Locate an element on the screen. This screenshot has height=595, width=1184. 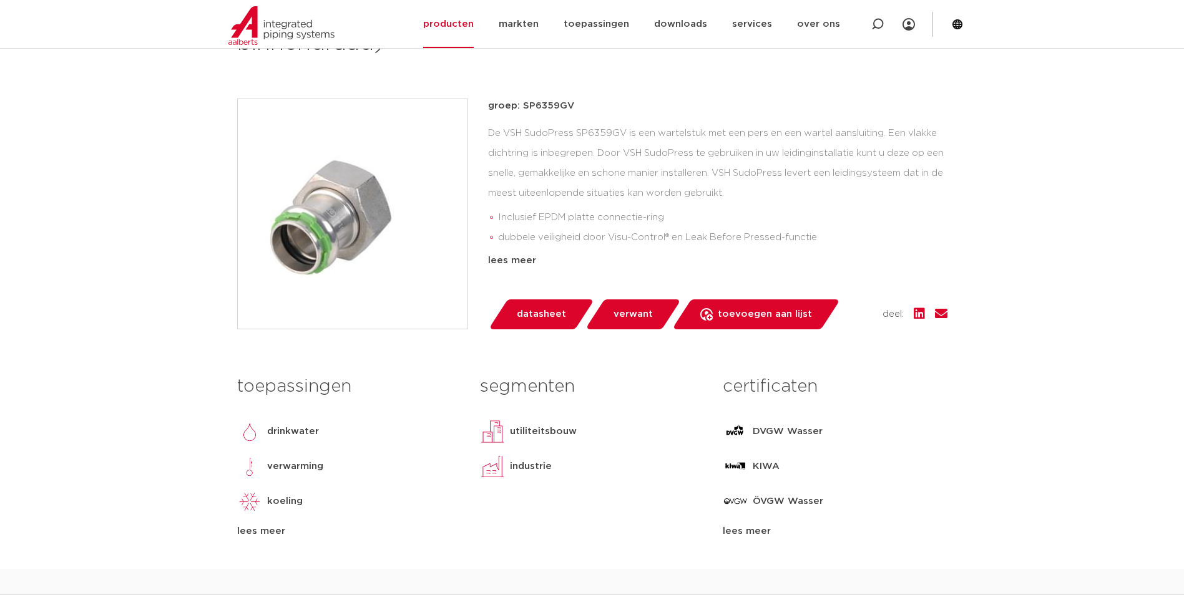
p: industrie is located at coordinates (530, 467).